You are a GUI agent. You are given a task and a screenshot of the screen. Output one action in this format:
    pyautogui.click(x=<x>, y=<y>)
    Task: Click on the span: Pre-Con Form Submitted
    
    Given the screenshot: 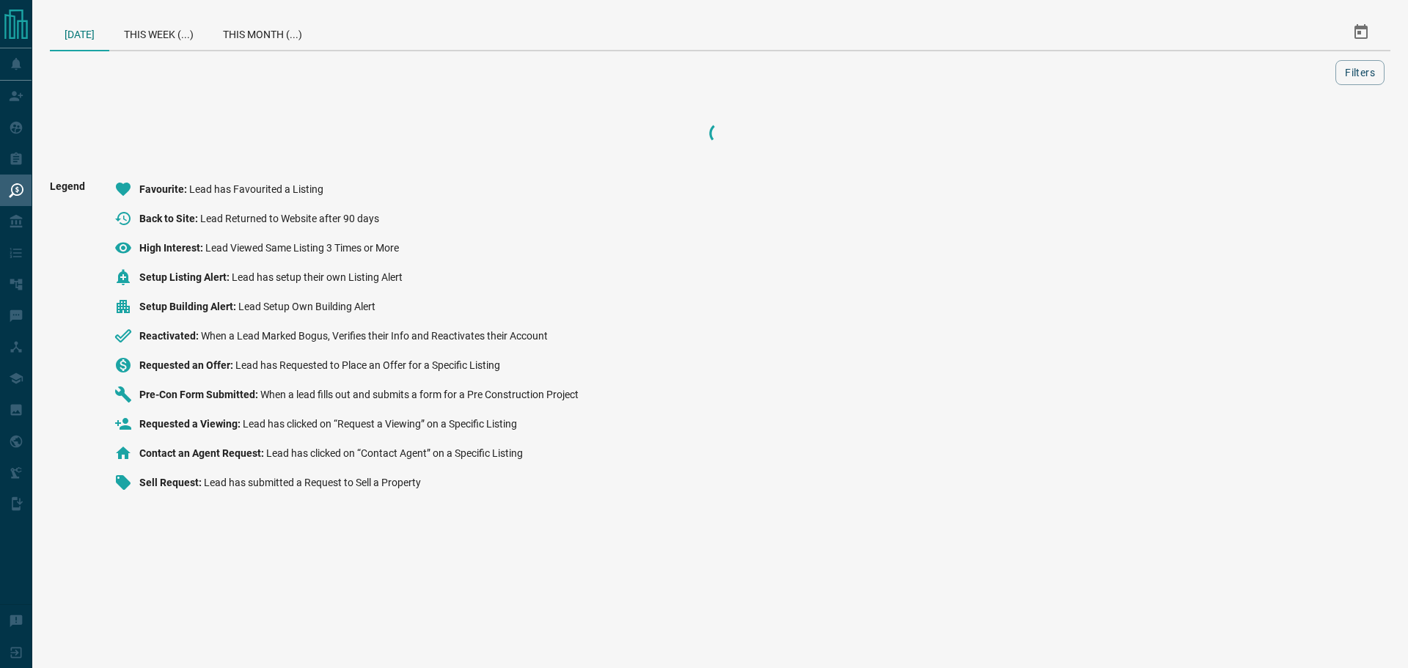 What is the action you would take?
    pyautogui.click(x=199, y=395)
    